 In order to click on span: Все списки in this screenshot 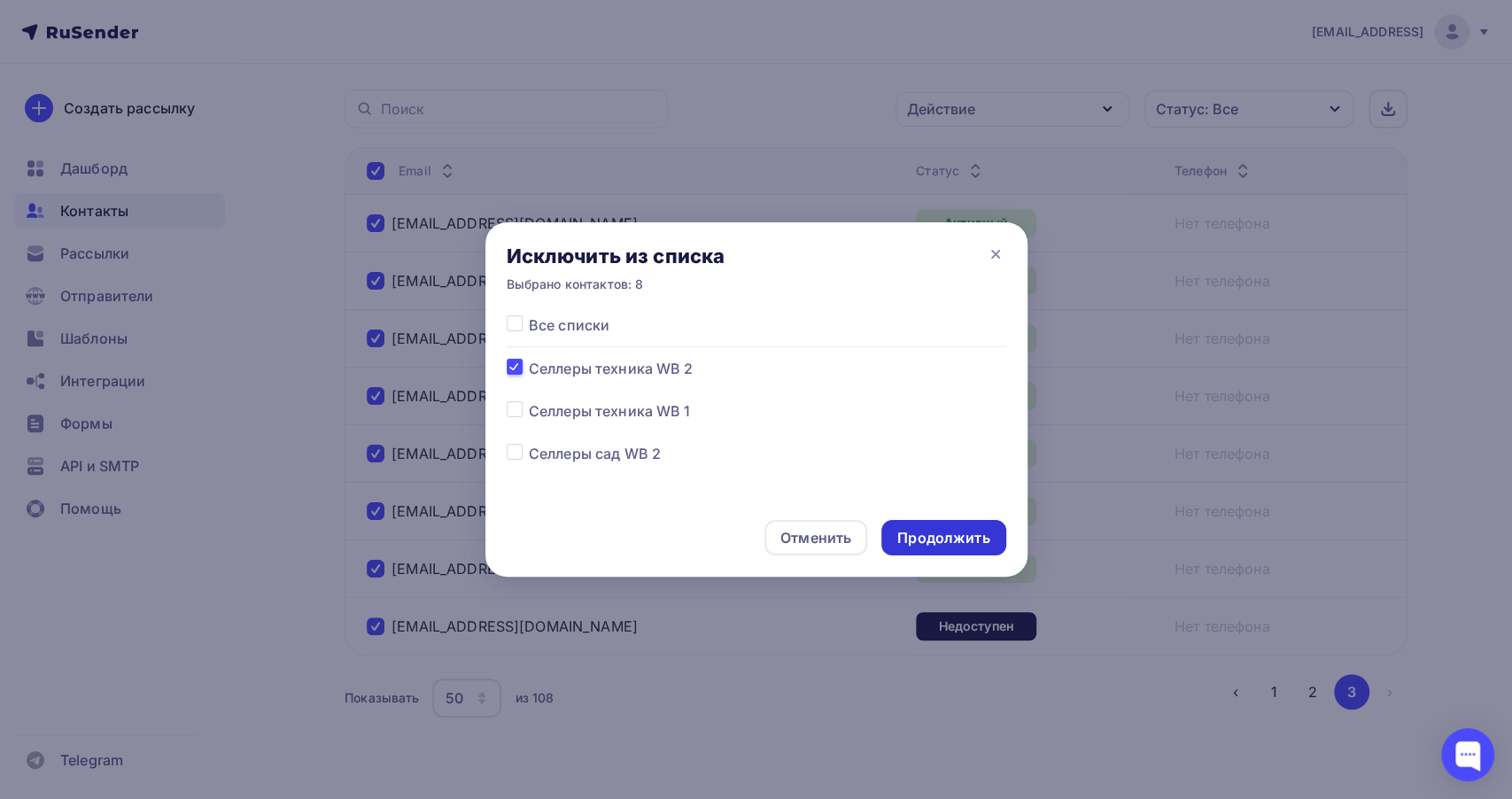, I will do `click(569, 325)`.